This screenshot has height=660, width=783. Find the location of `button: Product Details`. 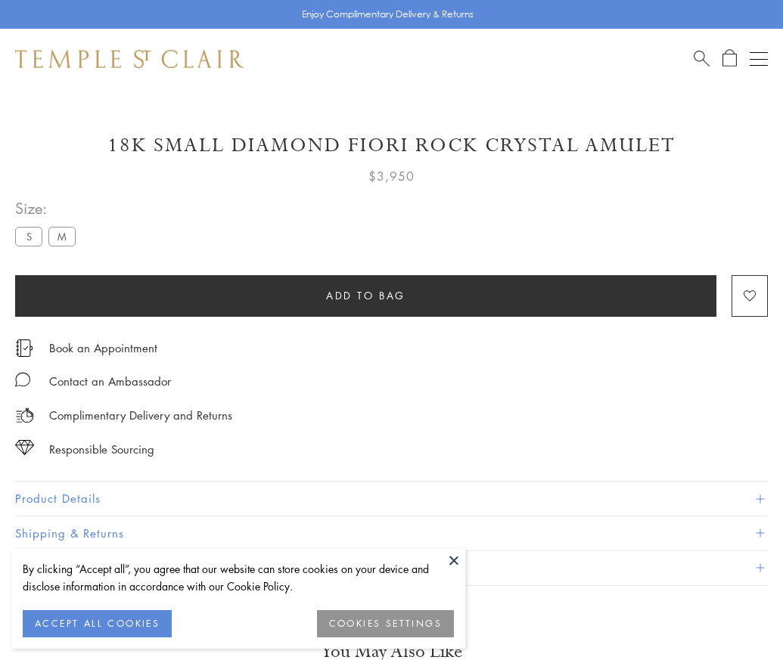

button: Product Details is located at coordinates (391, 498).